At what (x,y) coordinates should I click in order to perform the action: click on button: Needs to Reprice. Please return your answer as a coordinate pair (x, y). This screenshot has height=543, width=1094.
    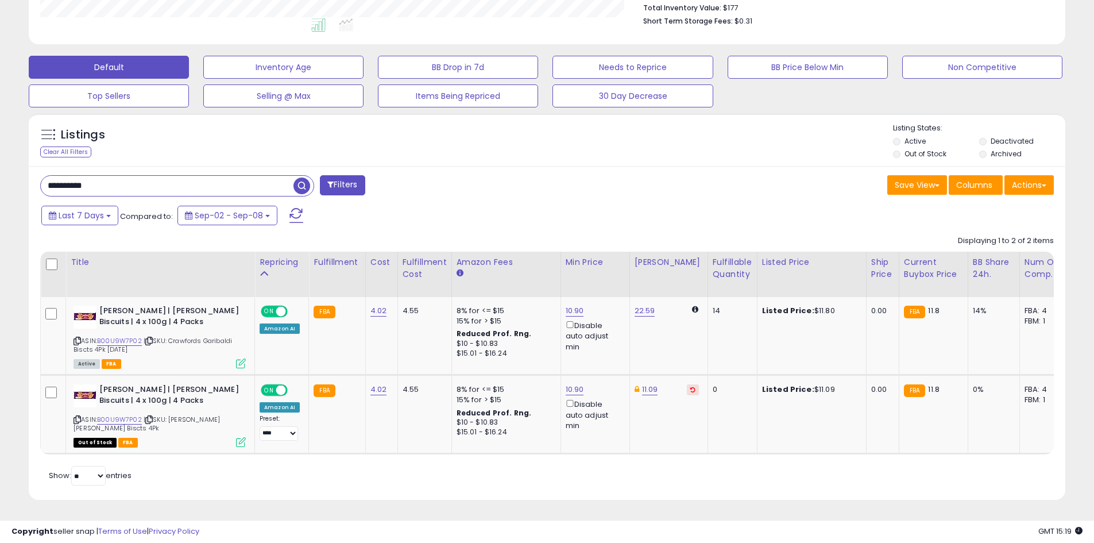
    Looking at the image, I should click on (632, 67).